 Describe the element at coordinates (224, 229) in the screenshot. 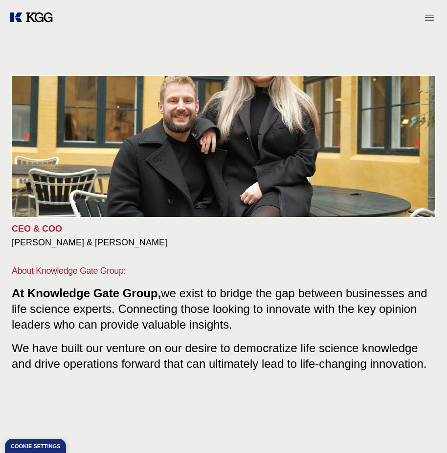

I see `p: CEO & COO` at that location.